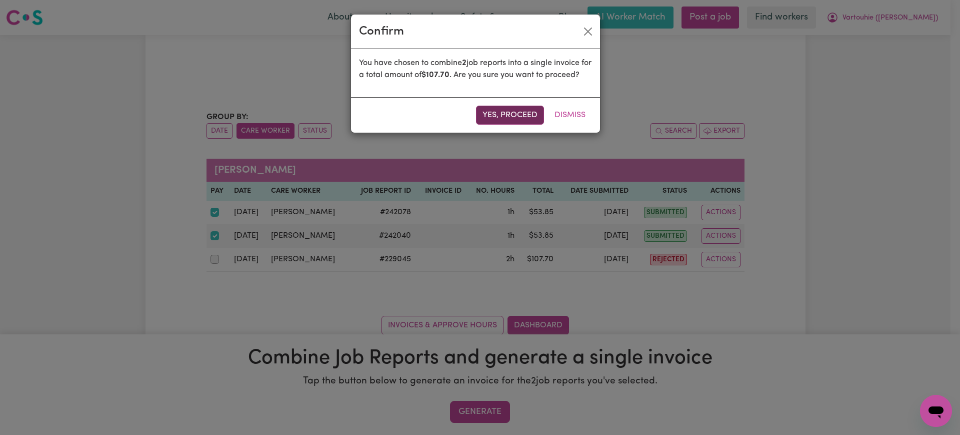  I want to click on div: Confirm, so click(382, 32).